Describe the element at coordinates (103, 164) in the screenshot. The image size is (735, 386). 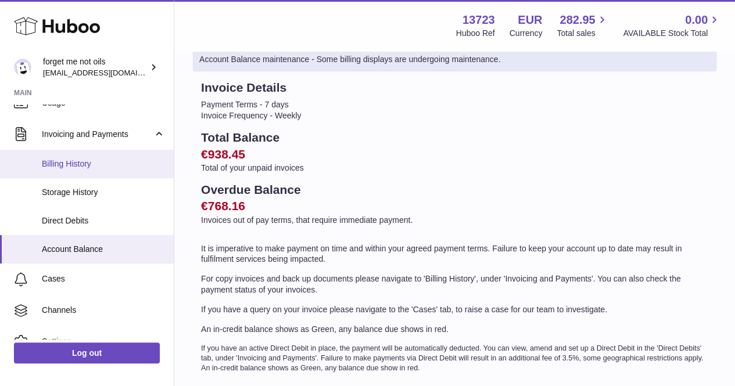
I see `span: Billing History` at that location.